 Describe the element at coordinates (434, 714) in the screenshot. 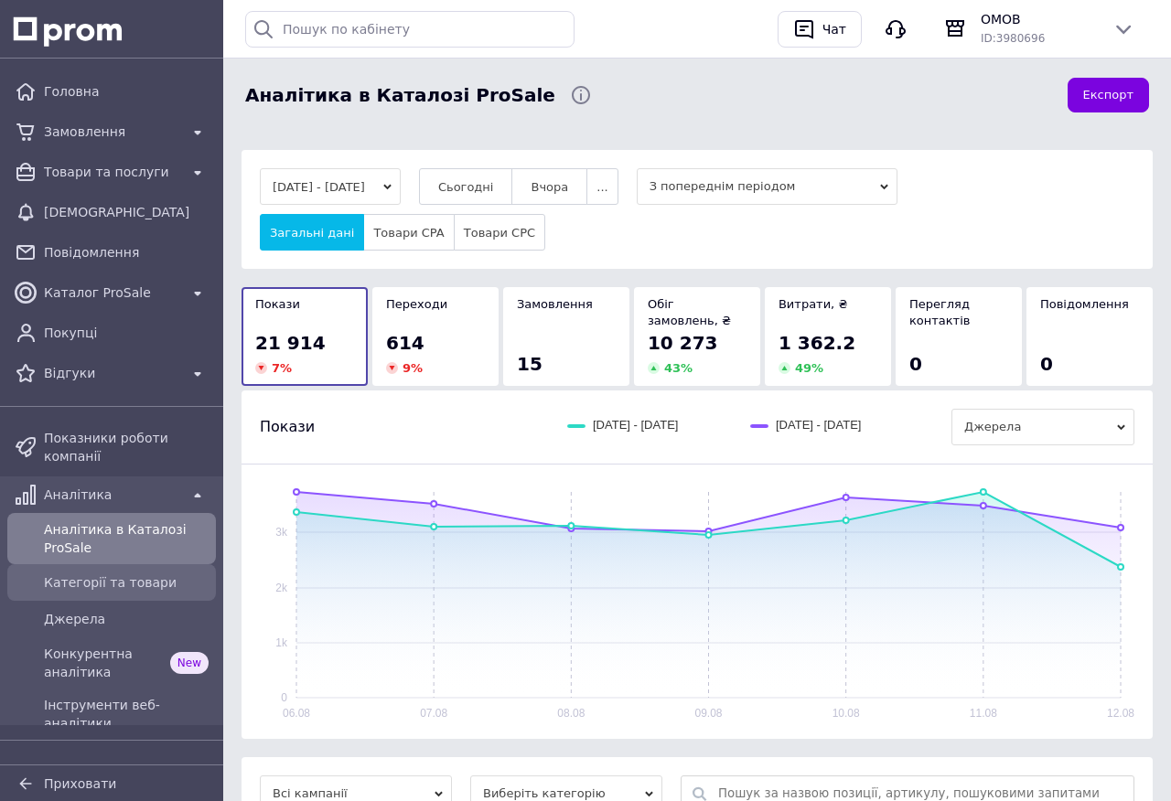

I see `text: 07.08` at that location.